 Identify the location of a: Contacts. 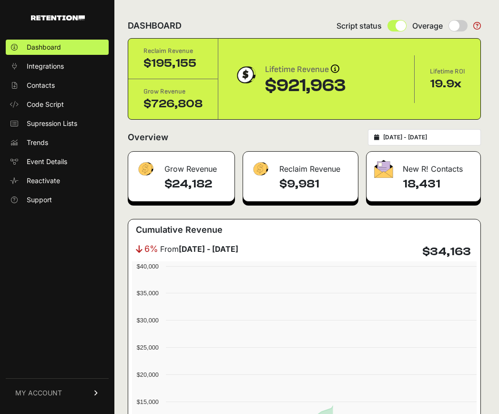
(57, 85).